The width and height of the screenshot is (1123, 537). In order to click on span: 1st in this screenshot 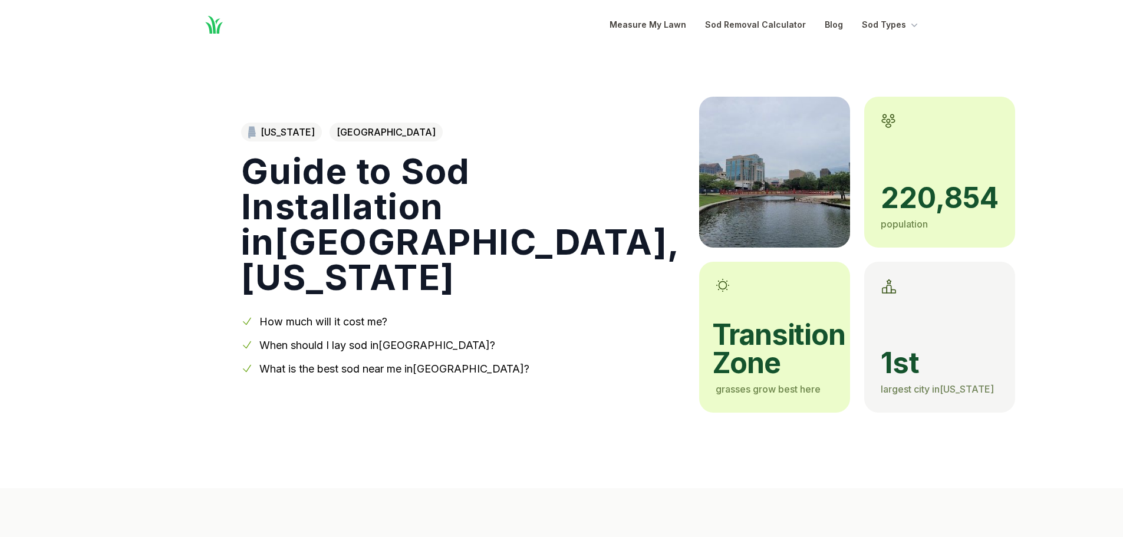, I will do `click(940, 363)`.